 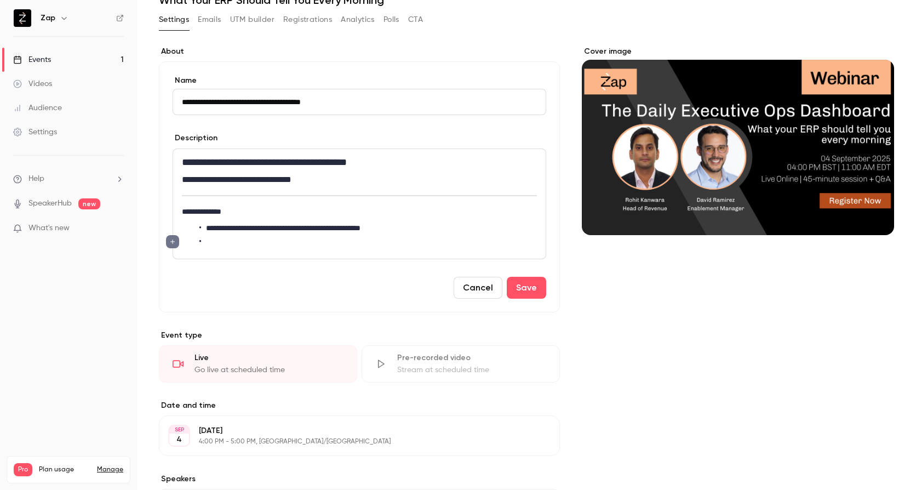 What do you see at coordinates (179, 430) in the screenshot?
I see `div: SEP` at bounding box center [179, 430].